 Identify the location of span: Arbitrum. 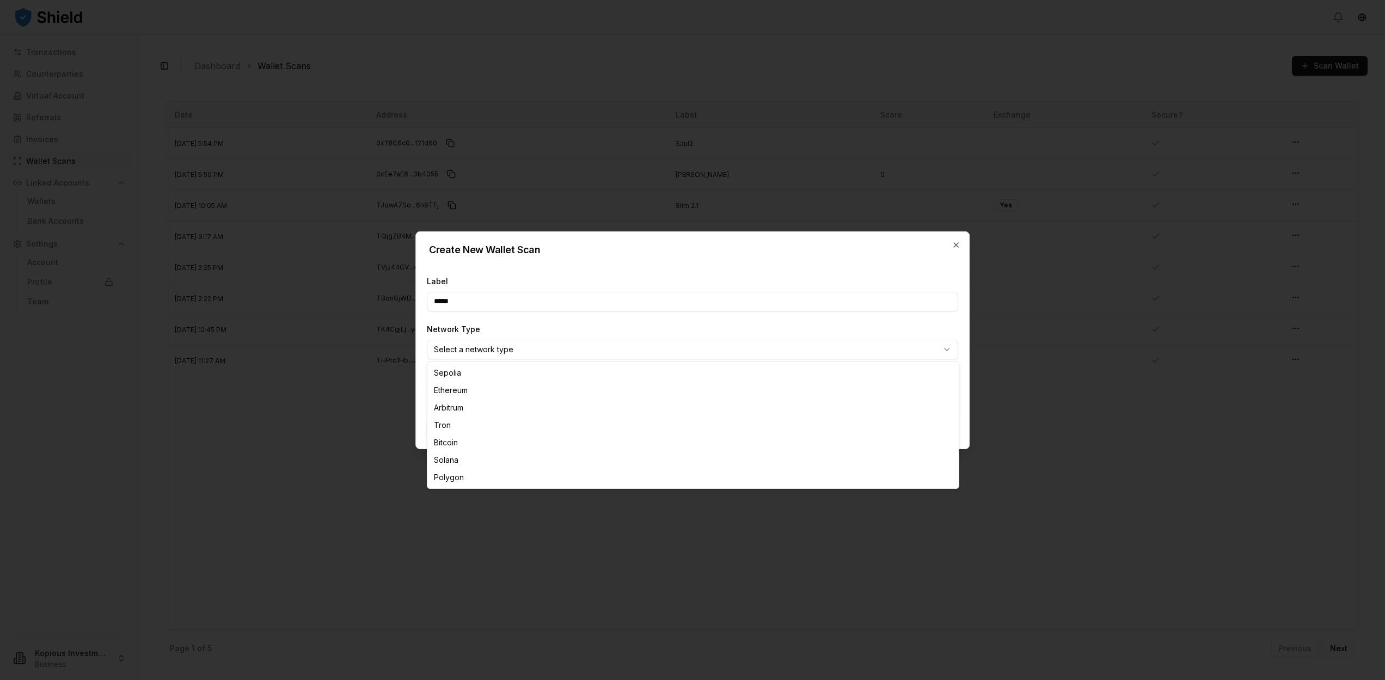
(449, 408).